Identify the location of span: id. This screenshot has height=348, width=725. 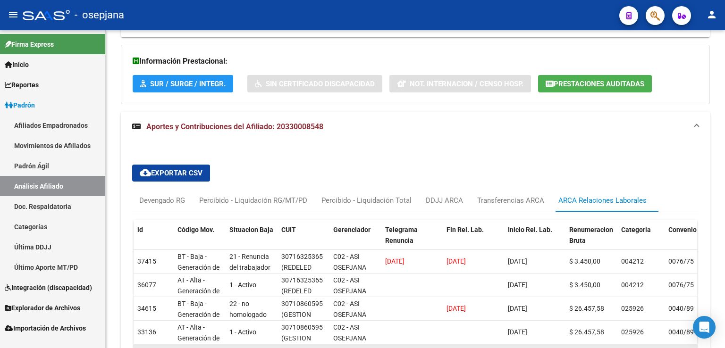
(140, 230).